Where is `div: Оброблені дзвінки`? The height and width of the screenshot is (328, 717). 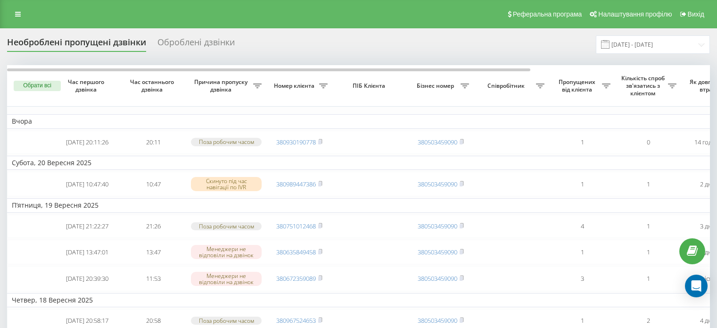
div: Оброблені дзвінки is located at coordinates (196, 44).